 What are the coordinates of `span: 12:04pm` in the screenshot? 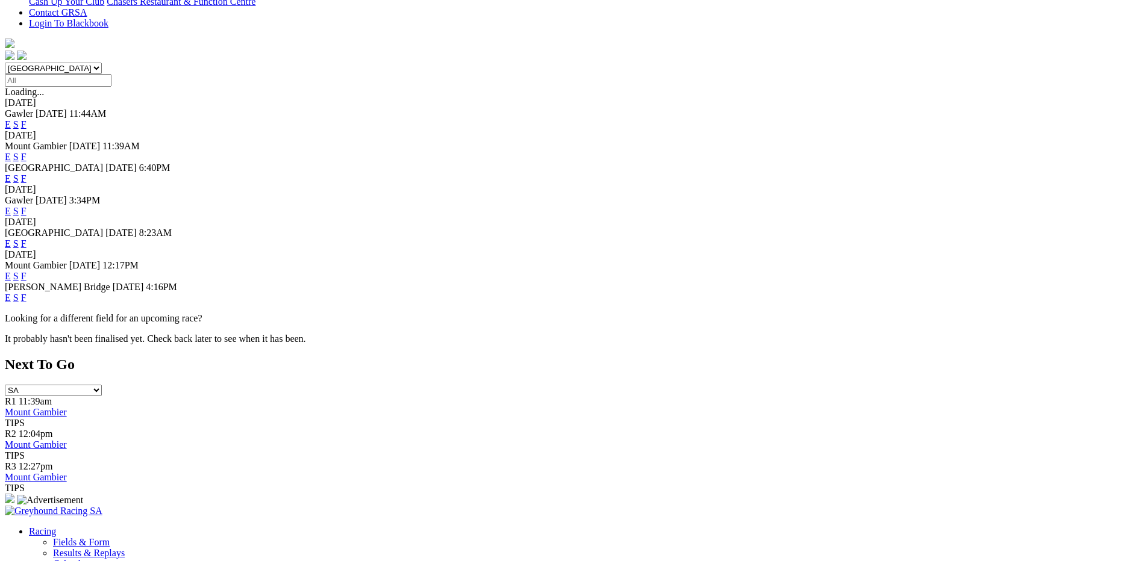 It's located at (36, 434).